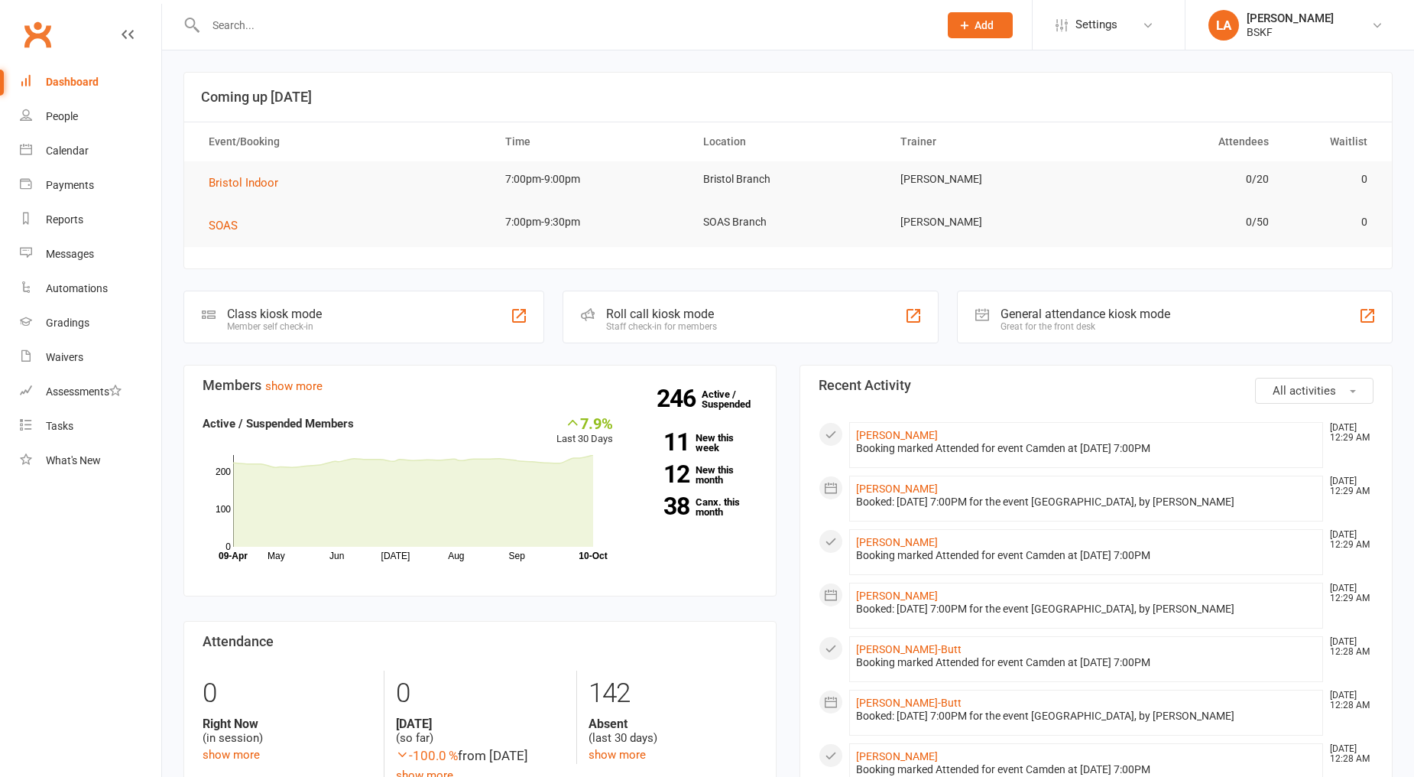 This screenshot has height=777, width=1414. Describe the element at coordinates (76, 288) in the screenshot. I see `div: Automations` at that location.